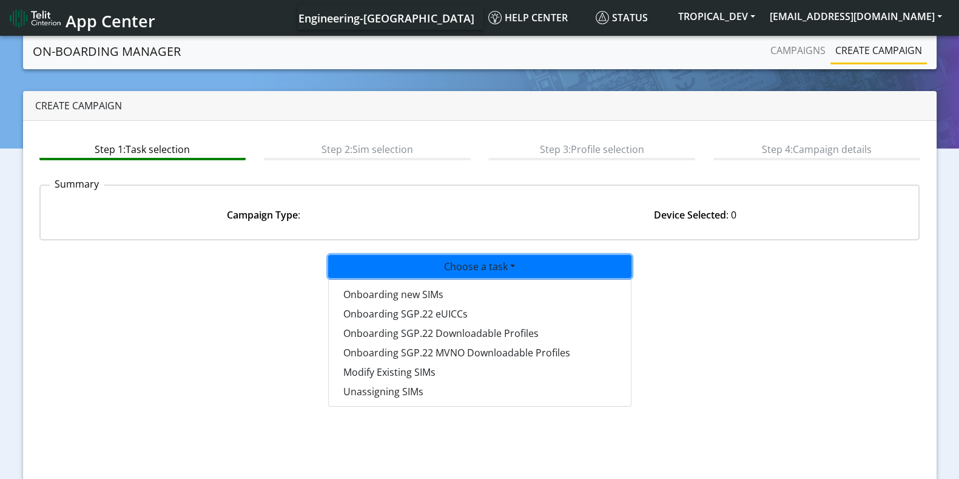 The width and height of the screenshot is (959, 479). I want to click on btn: Step 3: Profile selection, so click(592, 149).